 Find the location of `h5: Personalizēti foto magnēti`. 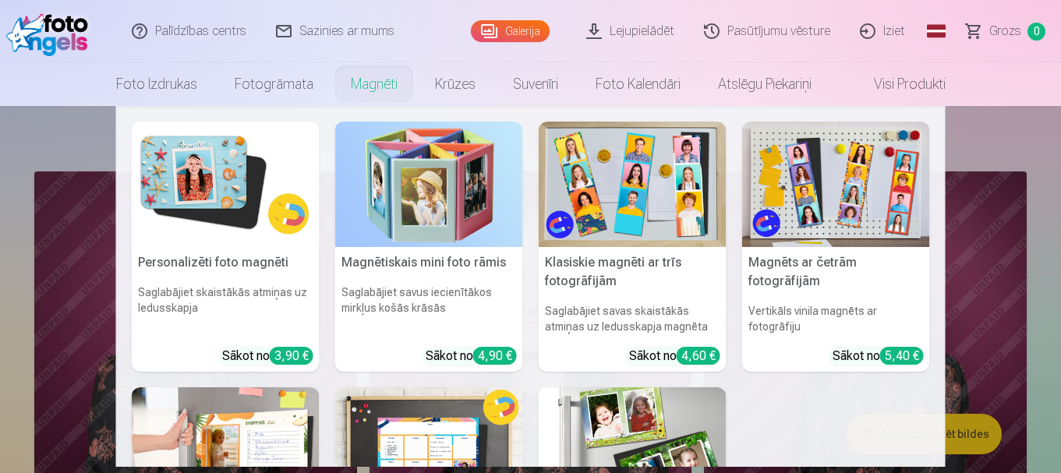

h5: Personalizēti foto magnēti is located at coordinates (225, 263).